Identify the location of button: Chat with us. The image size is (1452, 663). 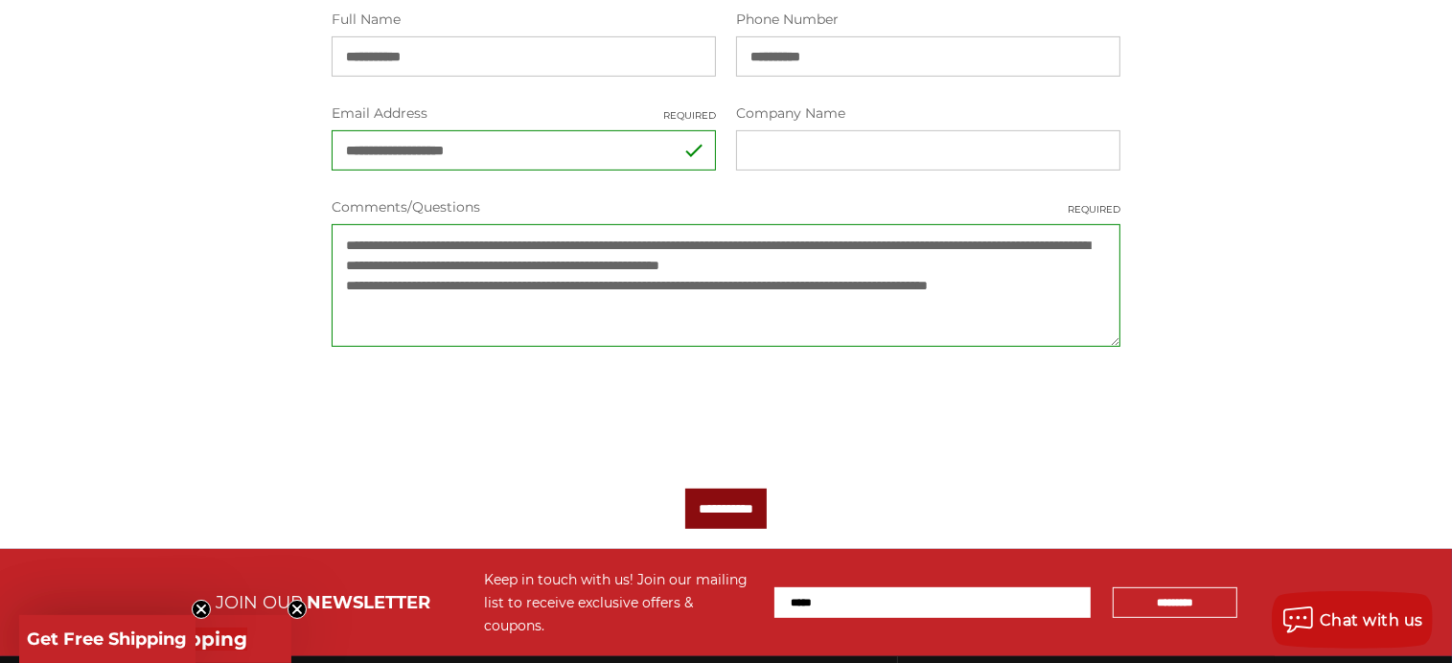
(1352, 620).